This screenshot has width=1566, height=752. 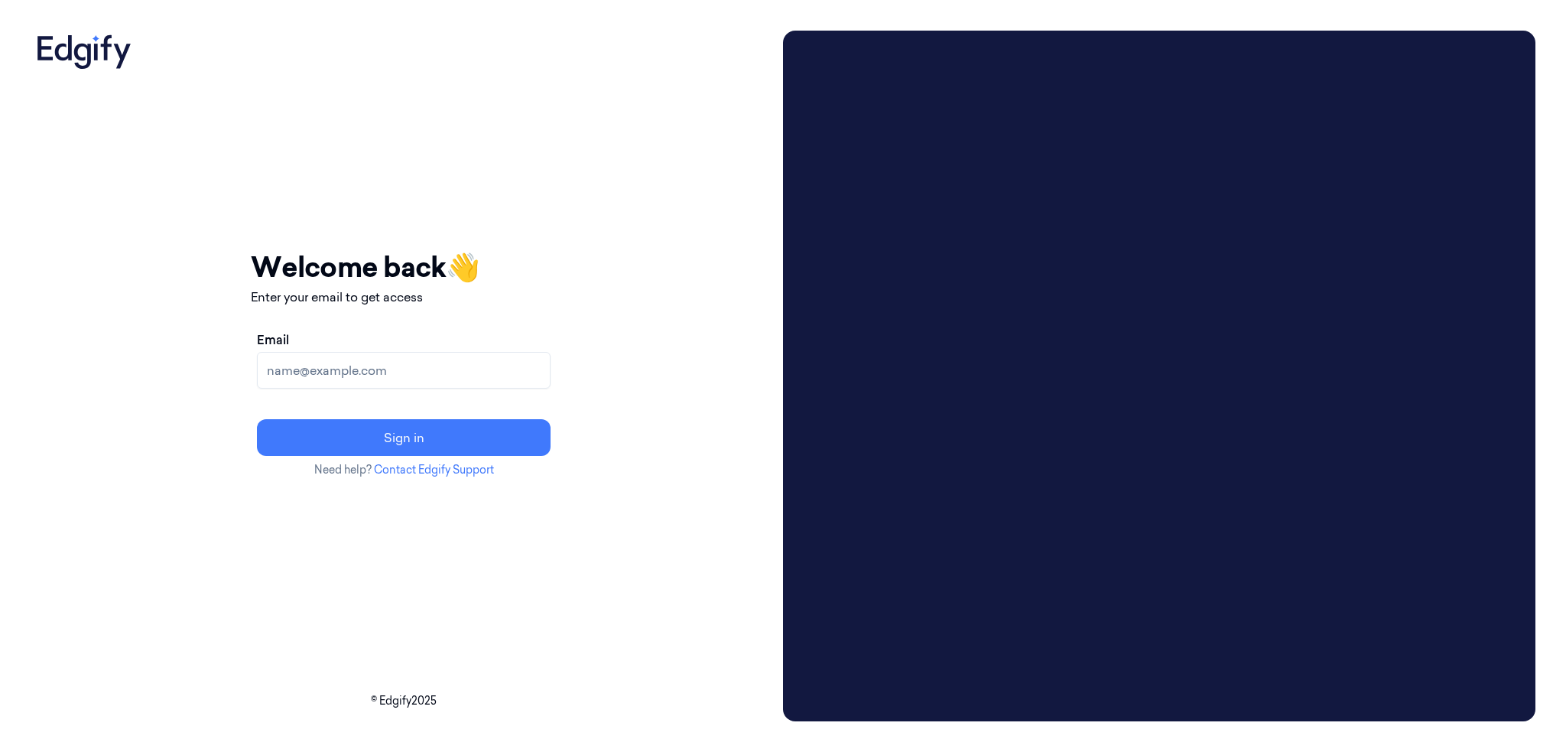 What do you see at coordinates (404, 470) in the screenshot?
I see `p: Need help?` at bounding box center [404, 470].